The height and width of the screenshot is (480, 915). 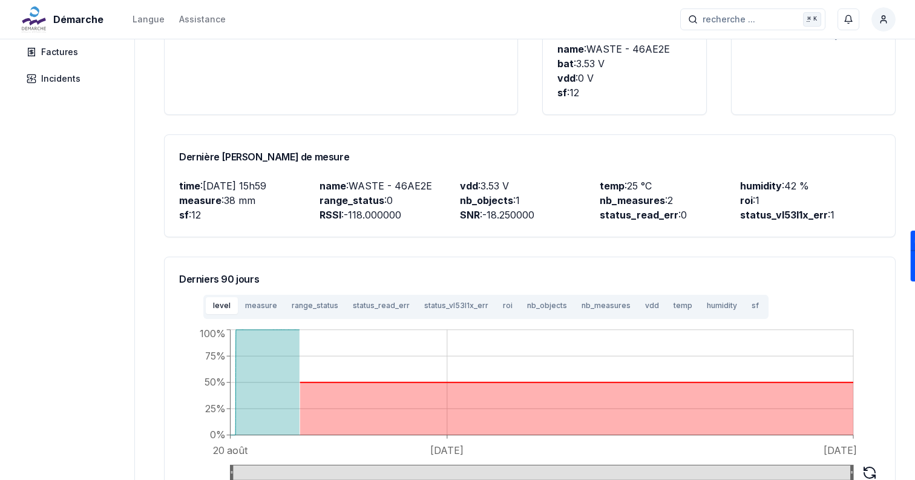 I want to click on p: : 25 °C, so click(x=670, y=186).